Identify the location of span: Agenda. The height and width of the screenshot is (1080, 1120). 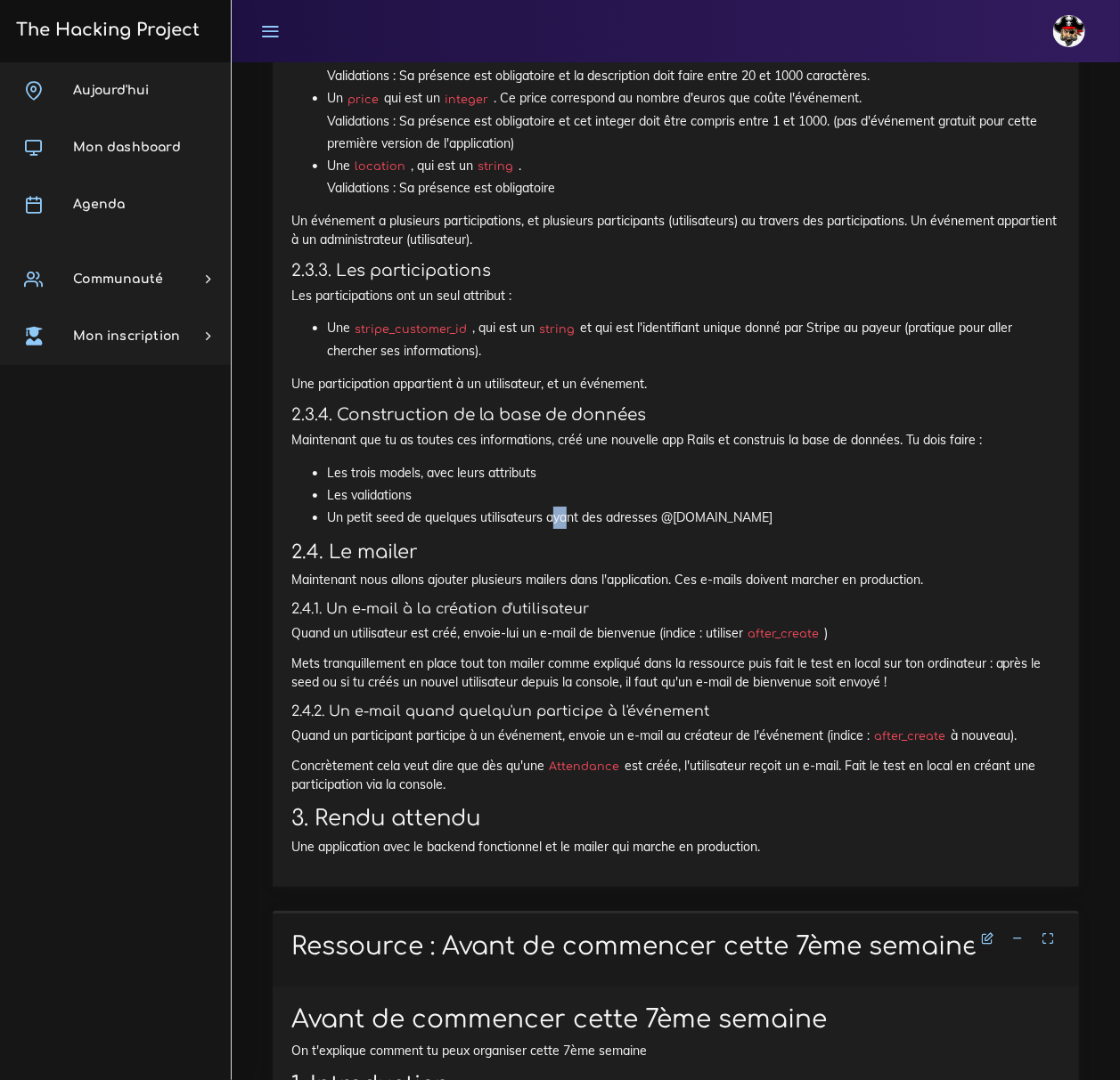
(99, 204).